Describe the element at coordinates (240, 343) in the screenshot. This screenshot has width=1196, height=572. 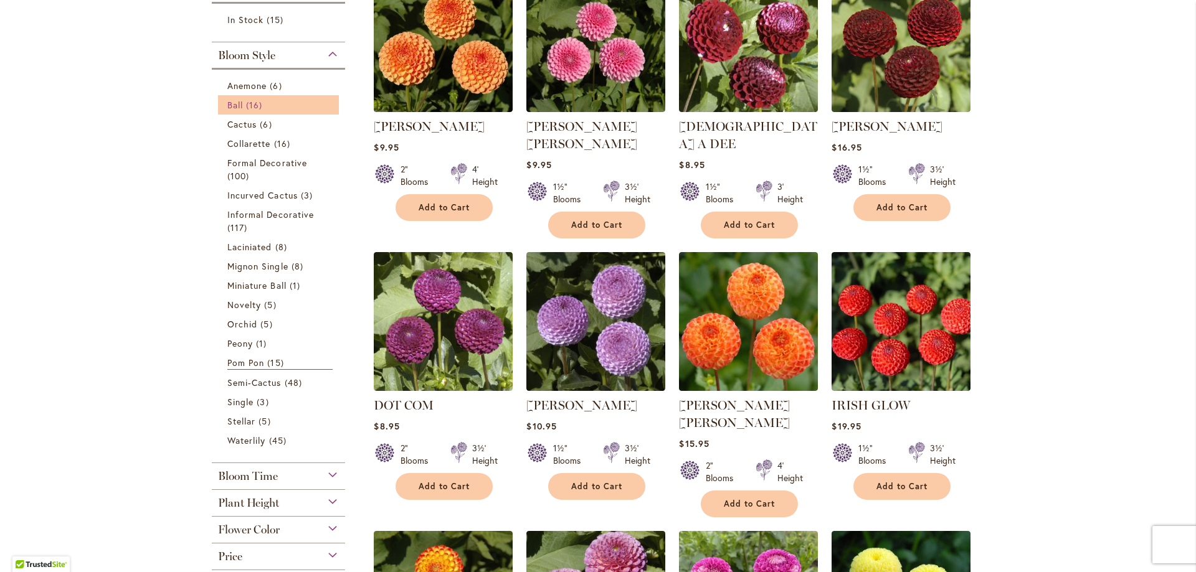
I see `span: Peony` at that location.